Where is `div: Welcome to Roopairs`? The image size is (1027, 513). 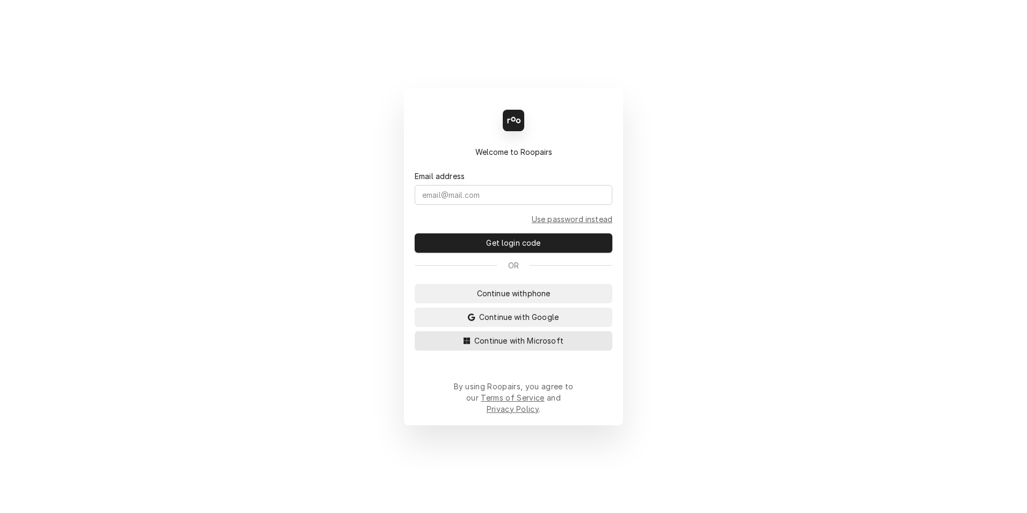
div: Welcome to Roopairs is located at coordinates (514, 152).